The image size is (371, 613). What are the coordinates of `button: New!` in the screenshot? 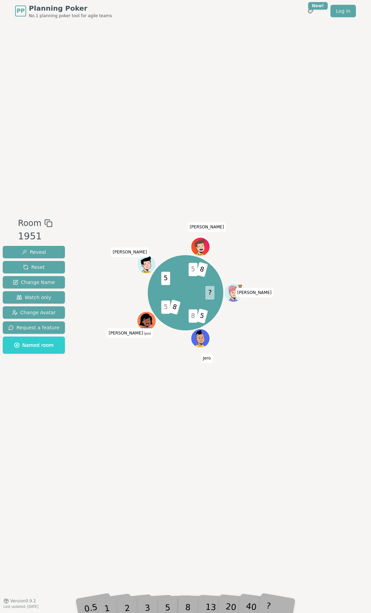 It's located at (311, 11).